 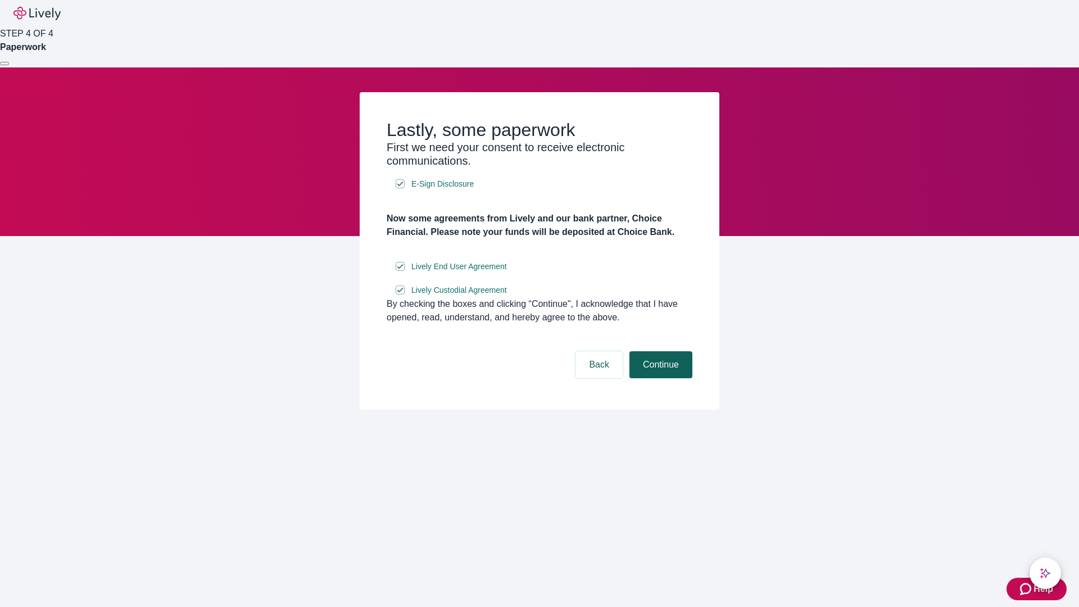 I want to click on button: Back, so click(x=599, y=365).